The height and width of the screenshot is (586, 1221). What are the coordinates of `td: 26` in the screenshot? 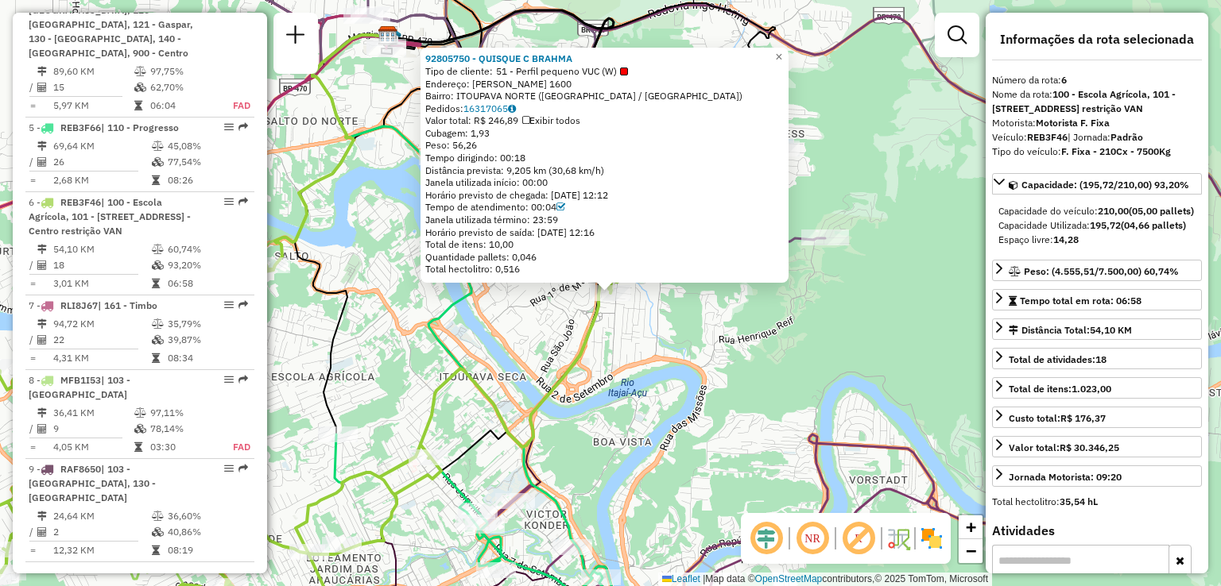 It's located at (102, 162).